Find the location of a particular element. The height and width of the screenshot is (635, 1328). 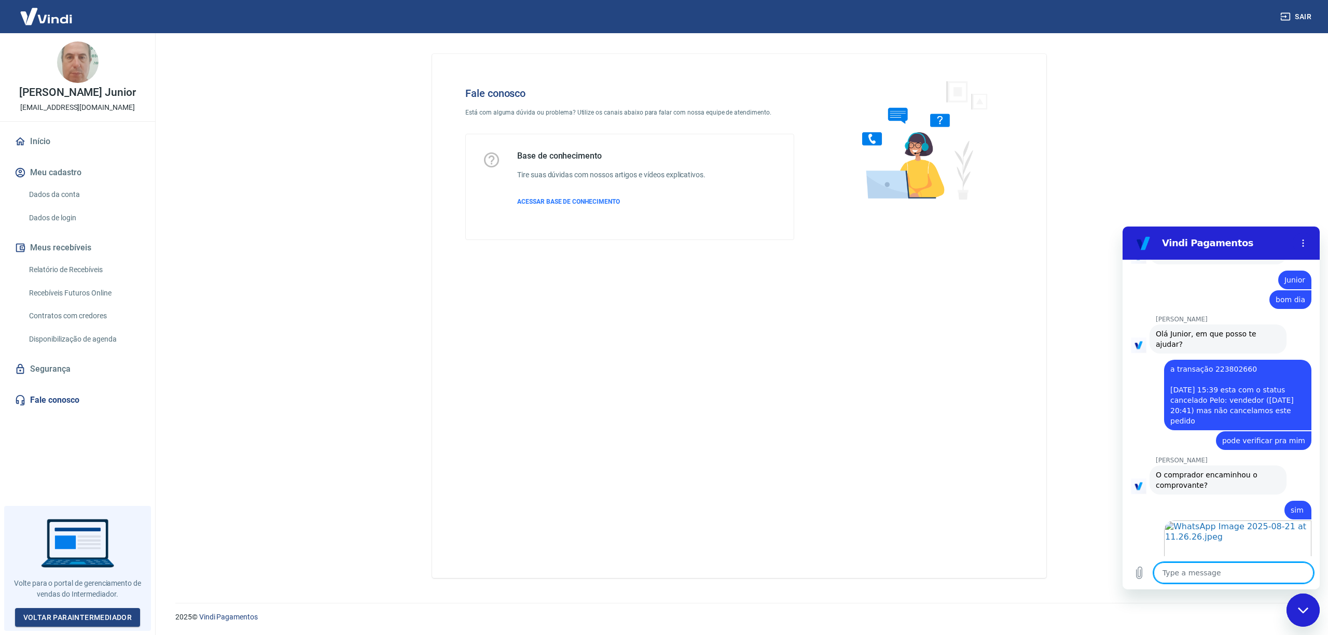

button: Options menu is located at coordinates (181, 17).